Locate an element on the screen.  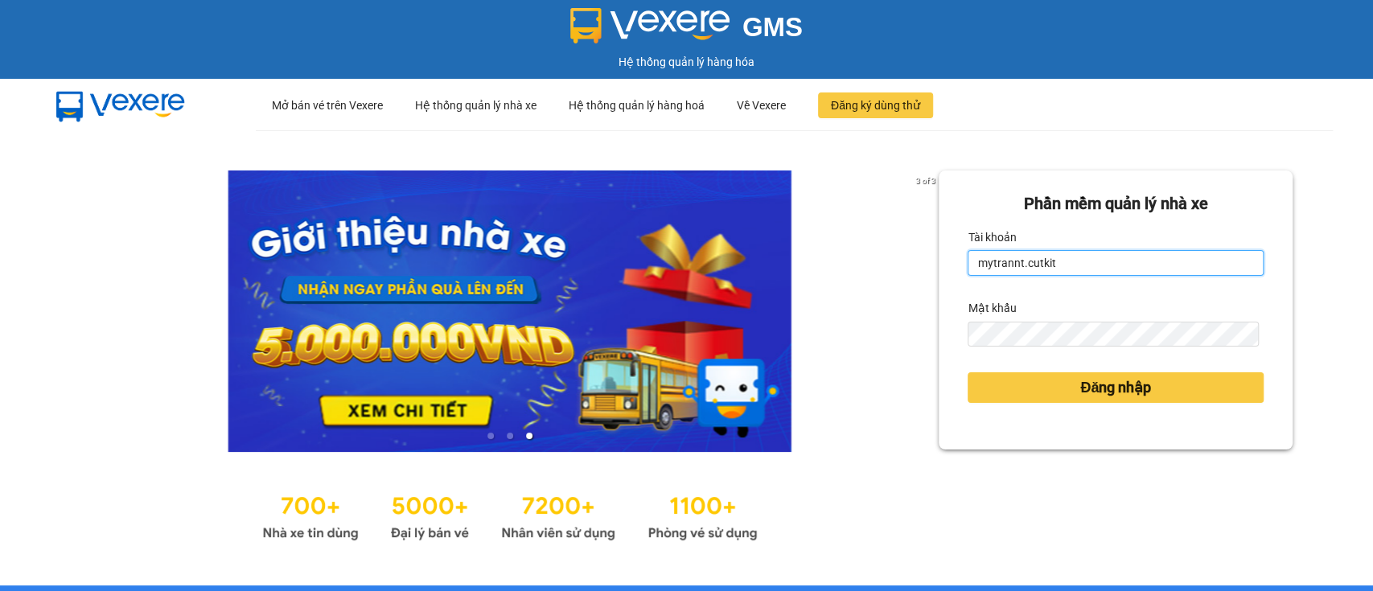
img: logo 2 is located at coordinates (650, 26).